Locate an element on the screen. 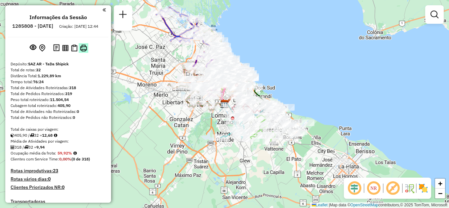  strong: SAZ AR - TaDa Shipick is located at coordinates (48, 64).